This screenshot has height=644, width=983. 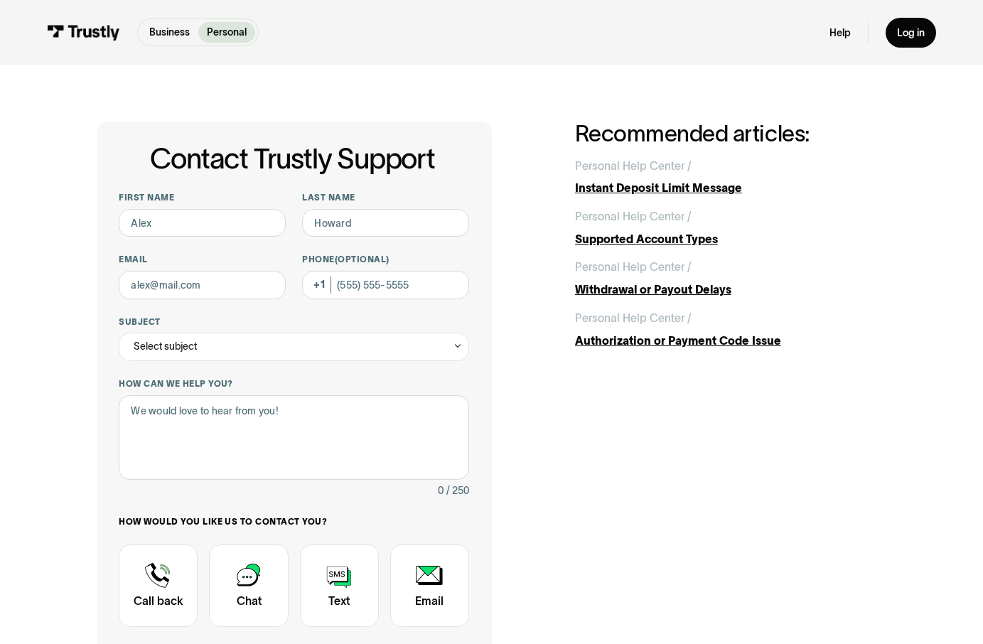 What do you see at coordinates (731, 178) in the screenshot?
I see `a: Personal Help Center /Instant Deposit Limit Message` at bounding box center [731, 178].